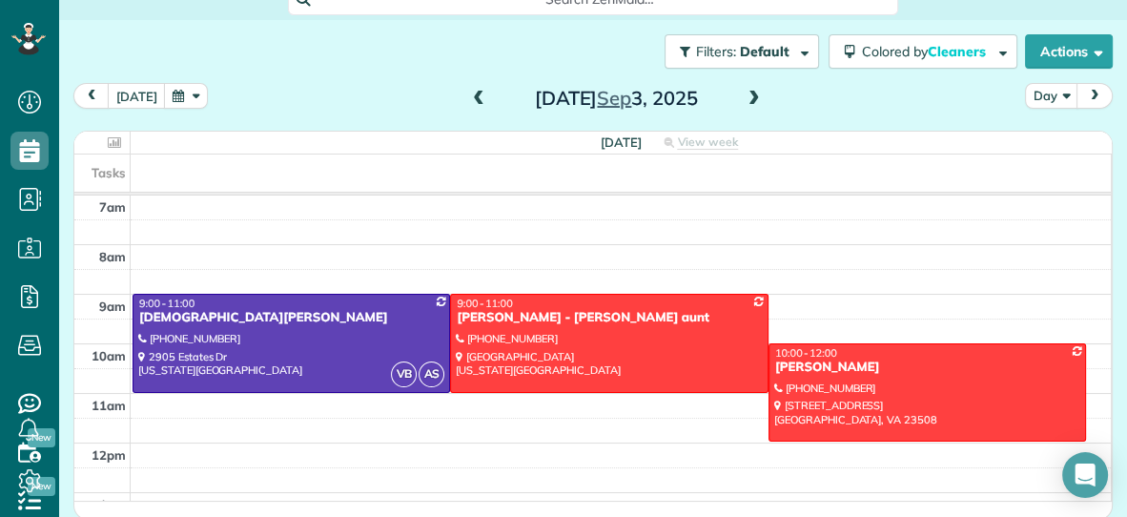  What do you see at coordinates (959, 52) in the screenshot?
I see `span: Cleaners` at bounding box center [959, 52].